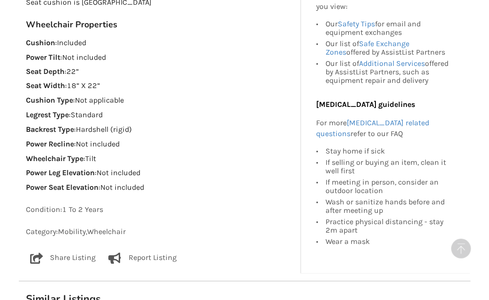 This screenshot has height=300, width=489. I want to click on p: : Included, so click(160, 43).